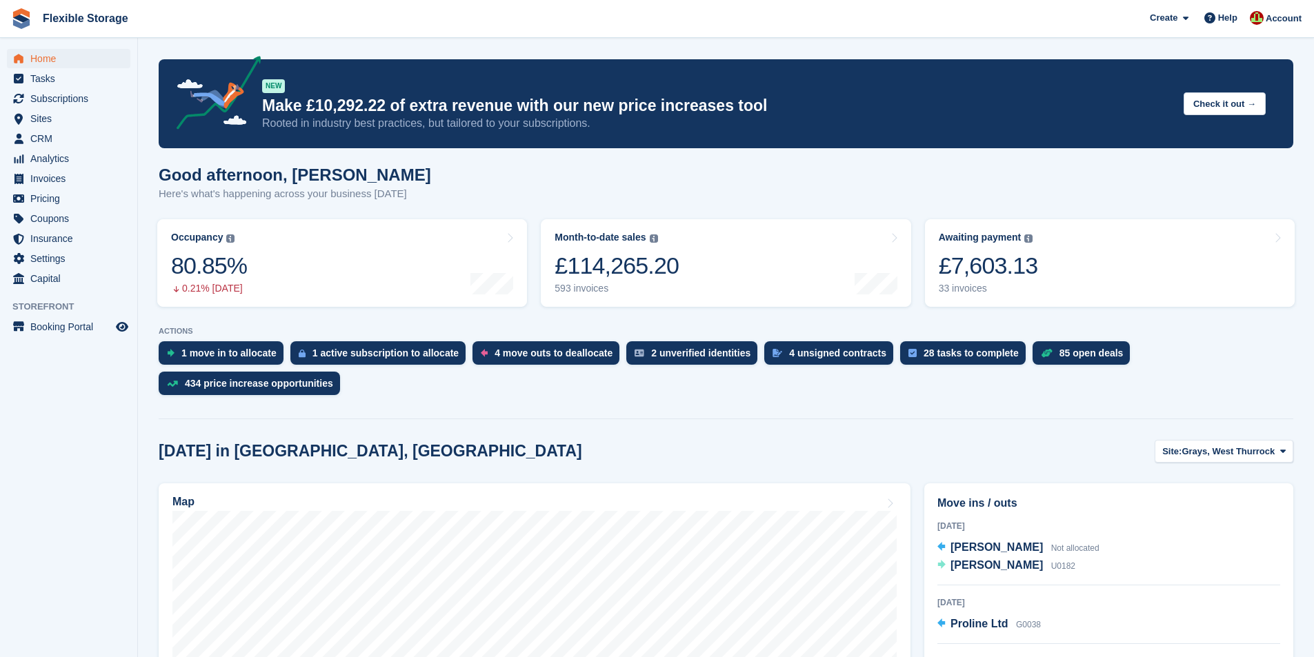  What do you see at coordinates (989, 625) in the screenshot?
I see `a: Proline Ltd G0038` at bounding box center [989, 625].